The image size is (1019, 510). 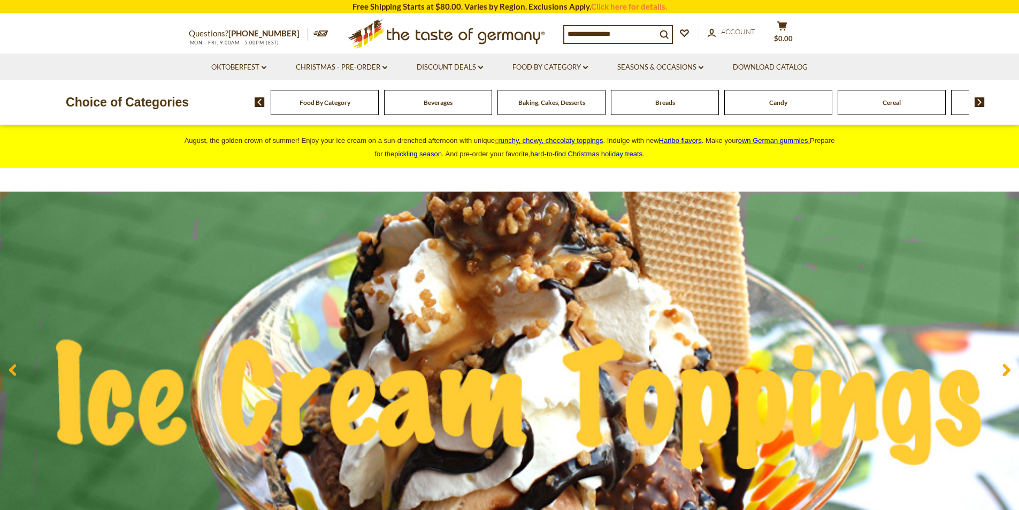 What do you see at coordinates (773, 140) in the screenshot?
I see `span: own German gummies` at bounding box center [773, 140].